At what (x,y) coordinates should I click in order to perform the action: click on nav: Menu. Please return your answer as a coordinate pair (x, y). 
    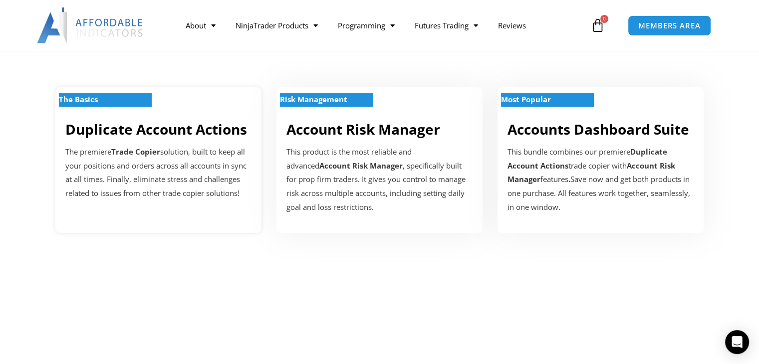
    Looking at the image, I should click on (382, 25).